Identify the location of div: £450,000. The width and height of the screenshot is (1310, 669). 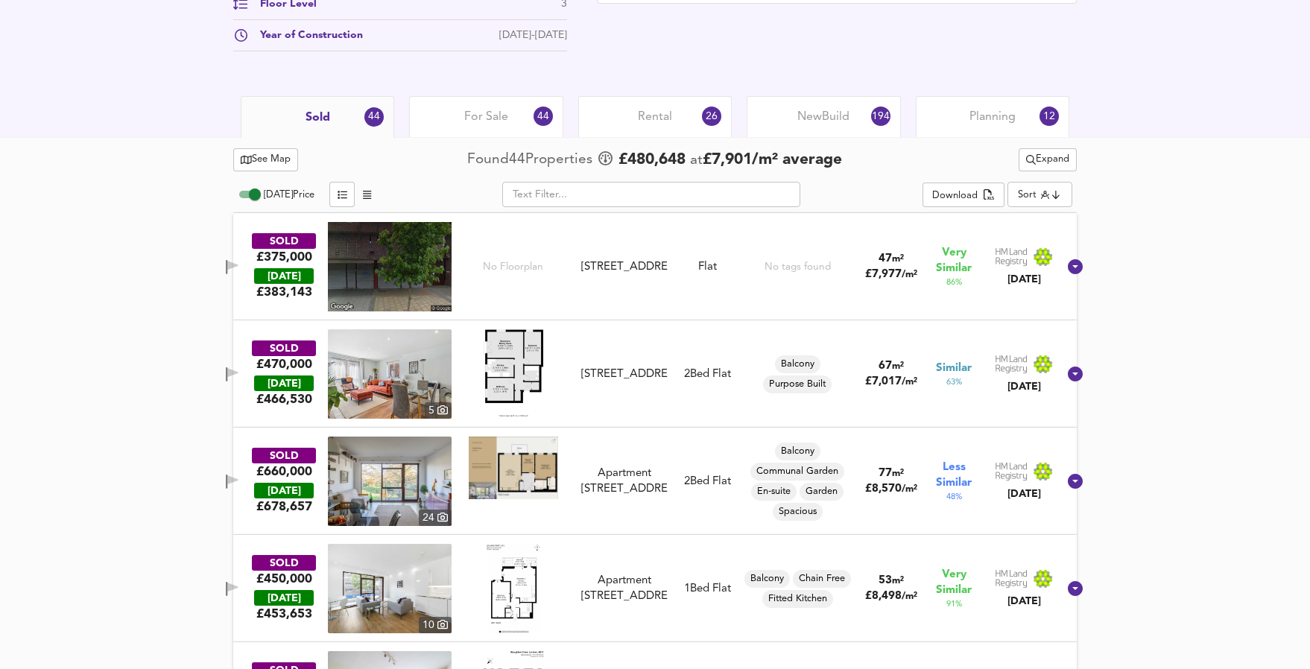
(284, 579).